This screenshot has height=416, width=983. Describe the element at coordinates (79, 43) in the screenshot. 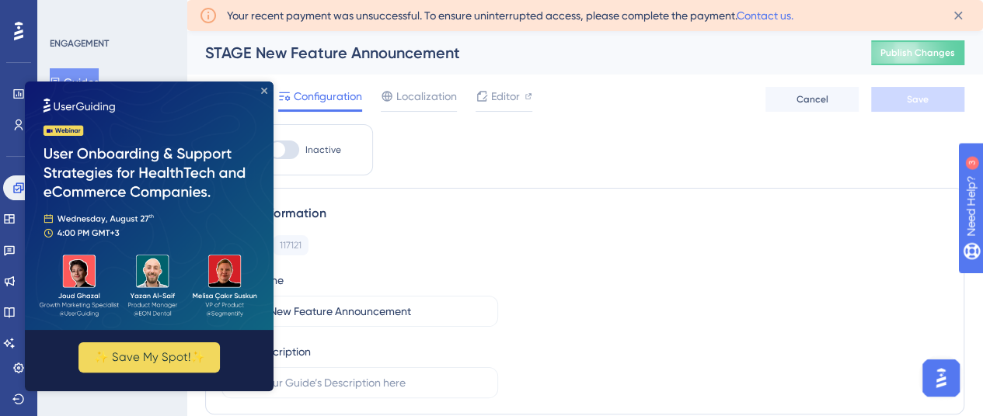

I see `div: ENGAGEMENT` at that location.